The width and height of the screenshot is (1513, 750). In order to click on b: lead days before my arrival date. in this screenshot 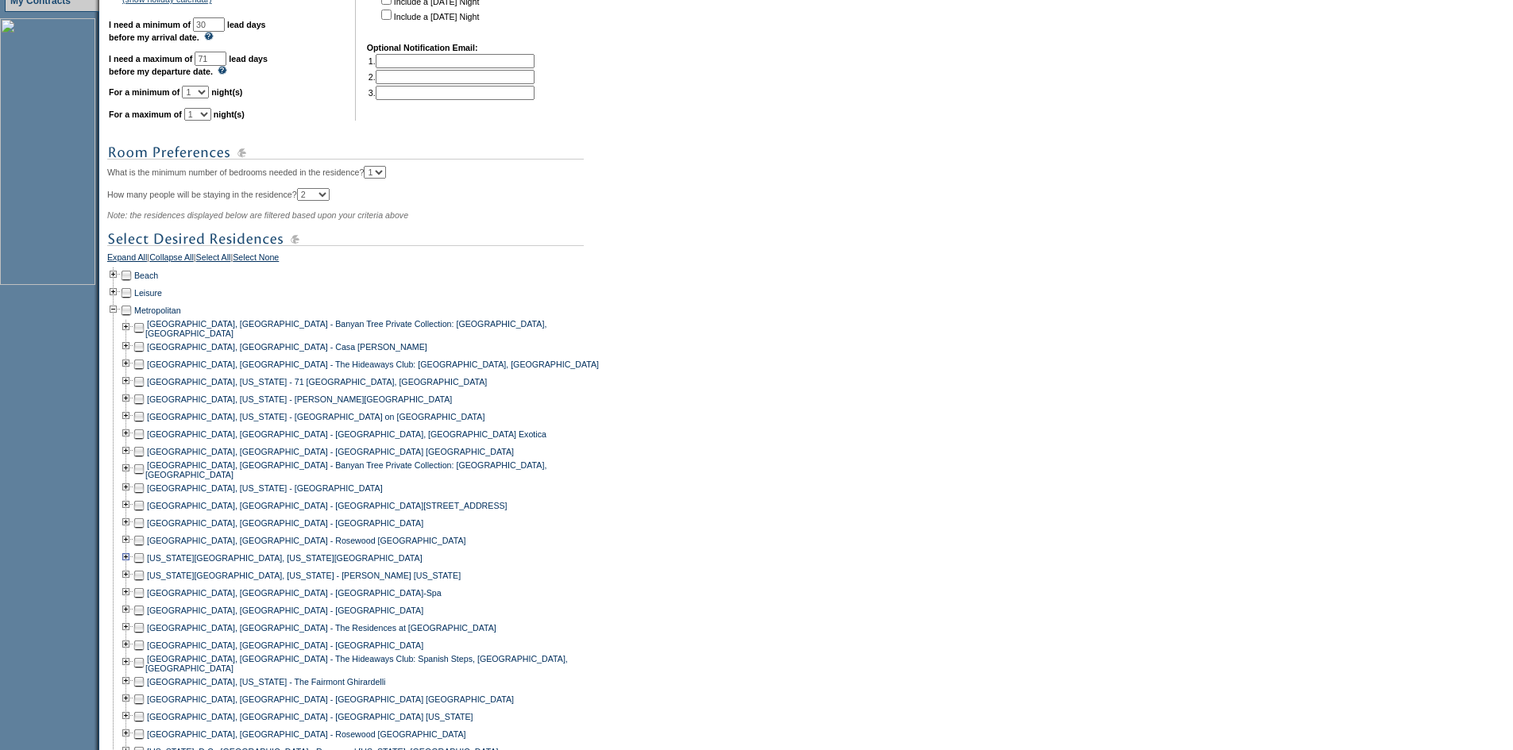, I will do `click(187, 31)`.